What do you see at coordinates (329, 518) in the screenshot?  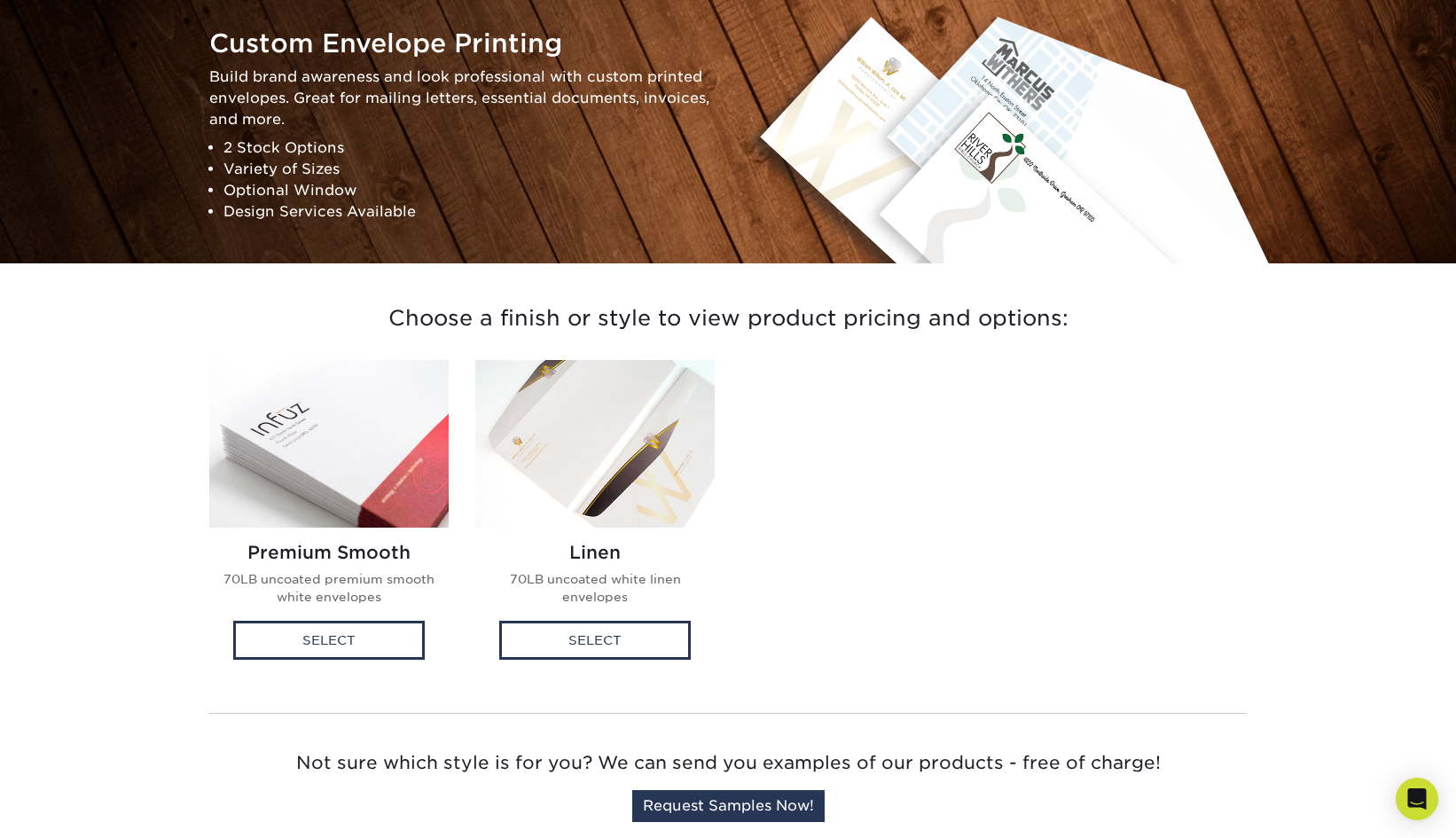 I see `a: Premium Smooth Envelopes Premium Smooth 70LB uncoated premium smooth white envelopes Select` at bounding box center [329, 518].